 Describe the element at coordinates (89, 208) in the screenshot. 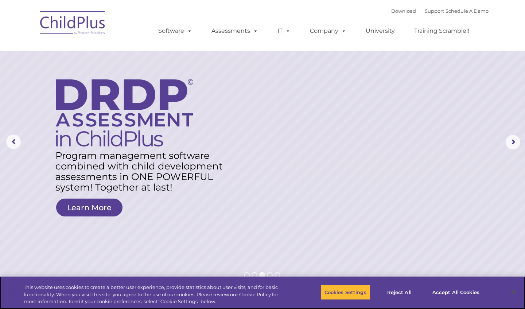

I see `a: Learn More` at that location.